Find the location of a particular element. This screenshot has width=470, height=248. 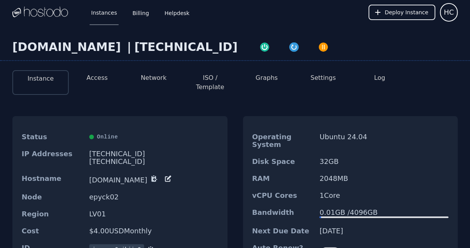

dd: $ 4.00 USD Monthly is located at coordinates (154, 231).